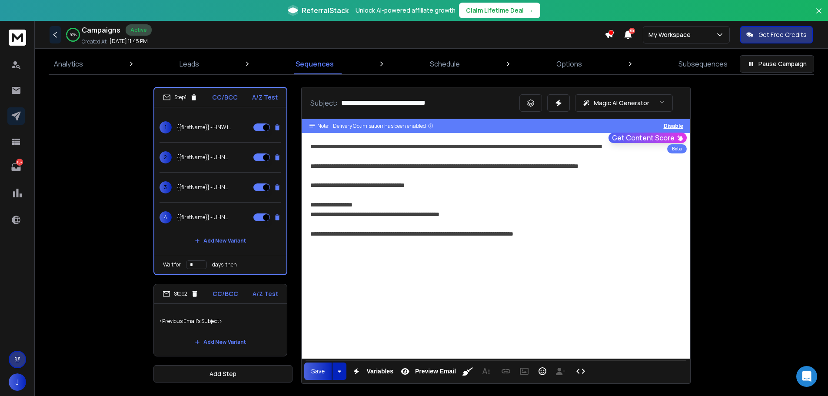  Describe the element at coordinates (189, 64) in the screenshot. I see `p: Leads` at that location.